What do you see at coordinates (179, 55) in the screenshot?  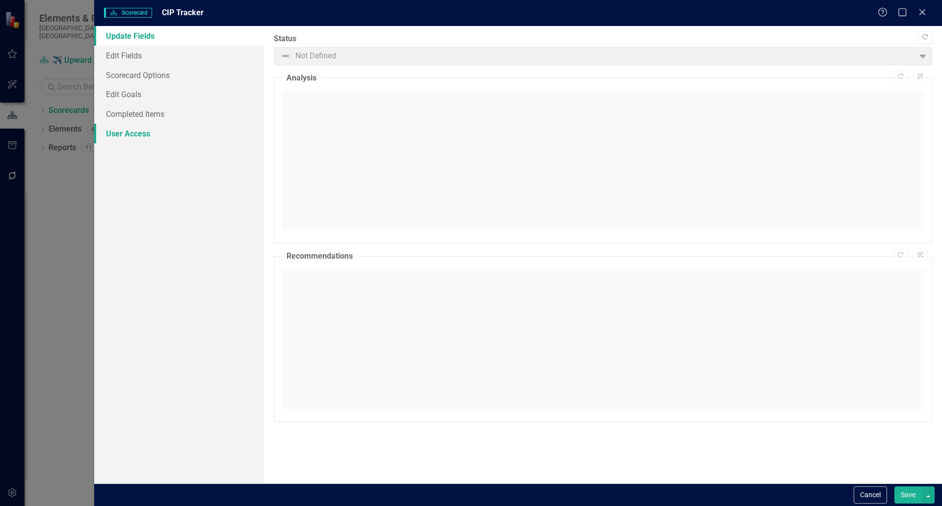 I see `a: Edit Fields` at bounding box center [179, 55].